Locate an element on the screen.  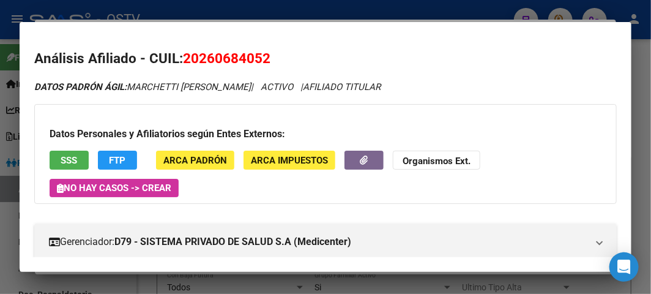
h3: Datos Personales y Afiliatorios según Entes Externos: is located at coordinates (326, 134).